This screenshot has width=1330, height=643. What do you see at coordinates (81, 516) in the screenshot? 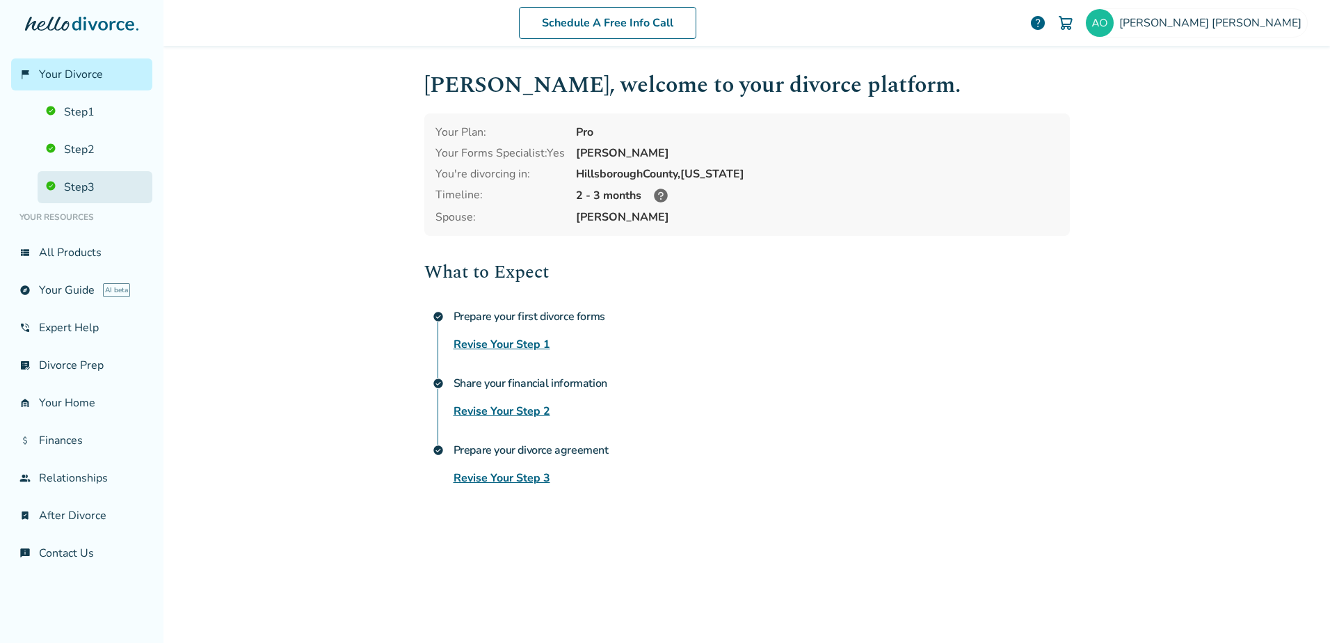
I see `a: bookmark_checkAfter Divorce` at bounding box center [81, 516].